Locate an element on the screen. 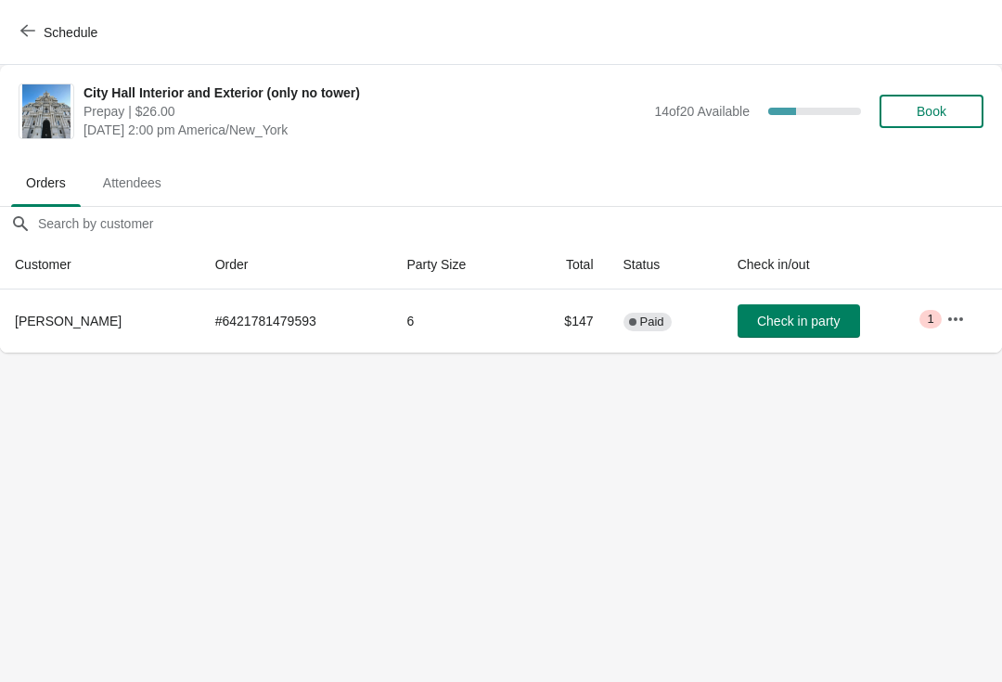  img: City Hall Interior and Exterior (only no tower) is located at coordinates (46, 111).